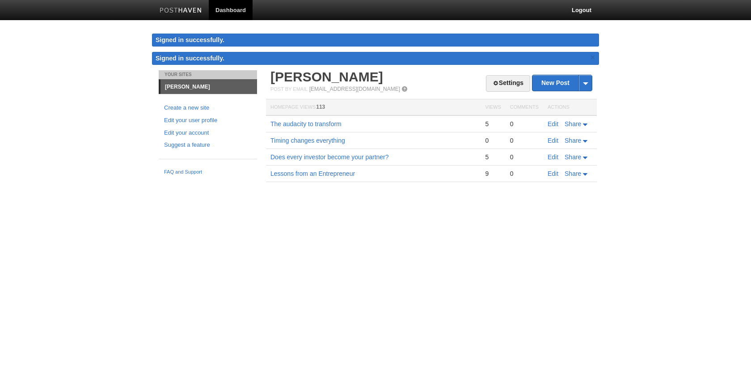 The height and width of the screenshot is (370, 751). Describe the element at coordinates (181, 11) in the screenshot. I see `img: Posthaven-bar` at that location.